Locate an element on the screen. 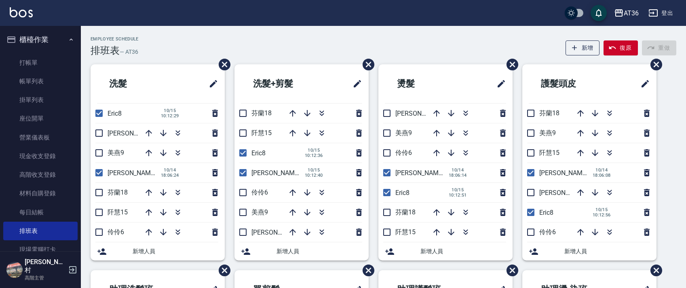 The image size is (686, 288). h6: — AT36 is located at coordinates (129, 52).